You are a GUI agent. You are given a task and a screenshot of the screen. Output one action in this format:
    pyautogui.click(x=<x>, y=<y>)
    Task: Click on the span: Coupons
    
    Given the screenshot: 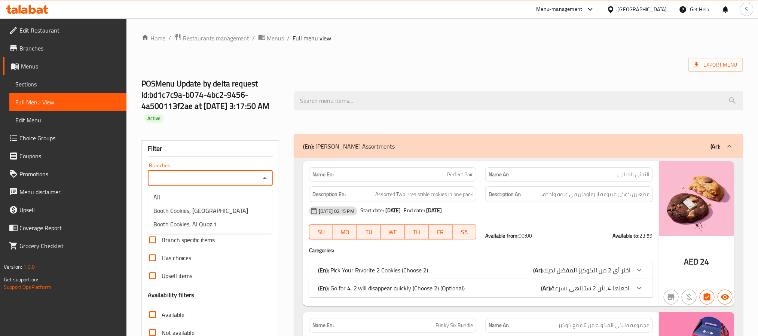 What is the action you would take?
    pyautogui.click(x=70, y=156)
    